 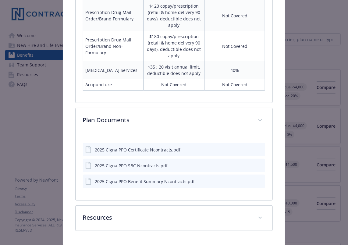 What do you see at coordinates (235, 70) in the screenshot?
I see `td: 40%` at bounding box center [235, 70].